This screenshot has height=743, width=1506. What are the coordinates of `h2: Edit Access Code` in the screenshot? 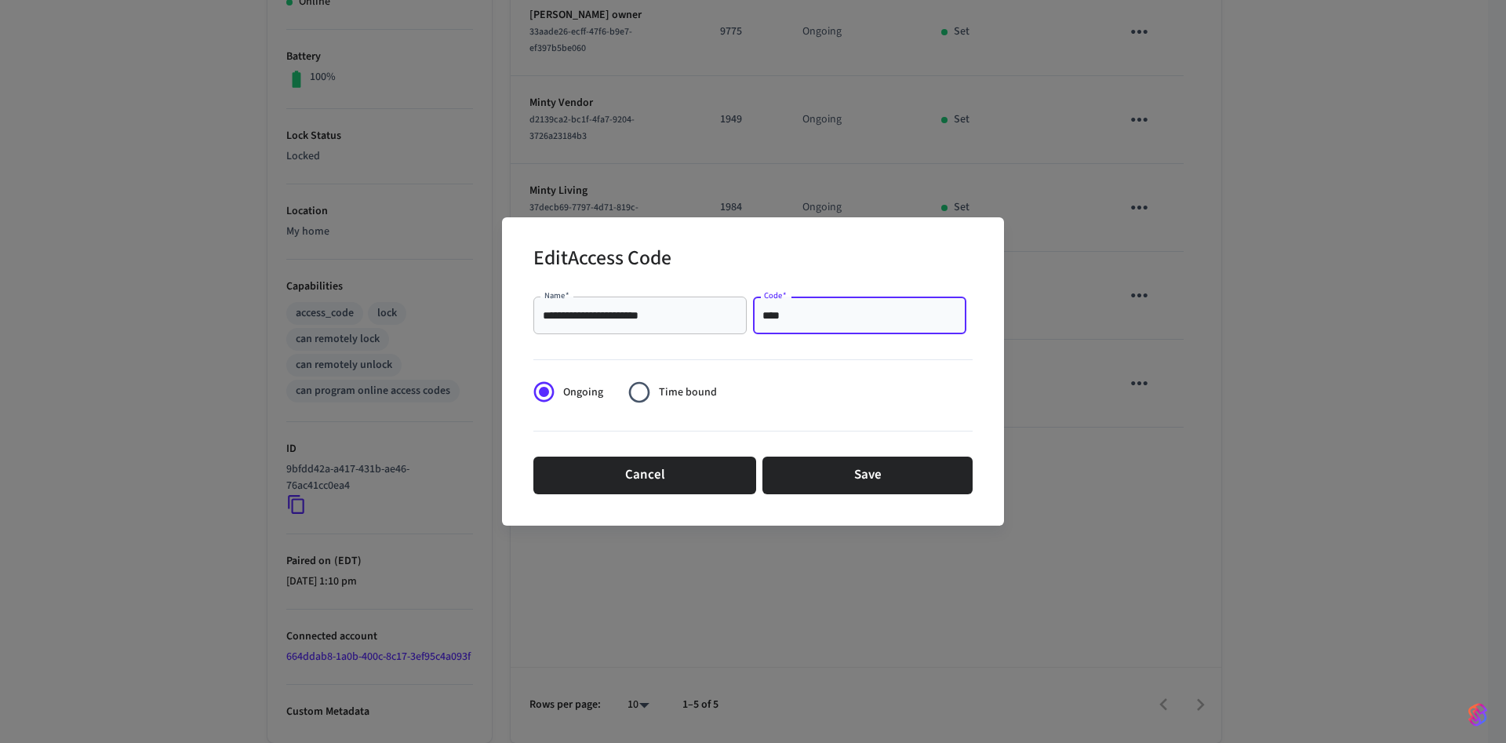 It's located at (602, 260).